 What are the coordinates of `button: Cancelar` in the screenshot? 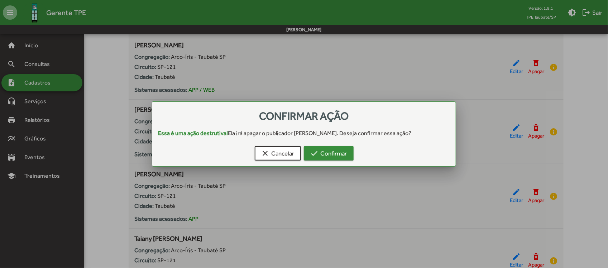 It's located at (278, 153).